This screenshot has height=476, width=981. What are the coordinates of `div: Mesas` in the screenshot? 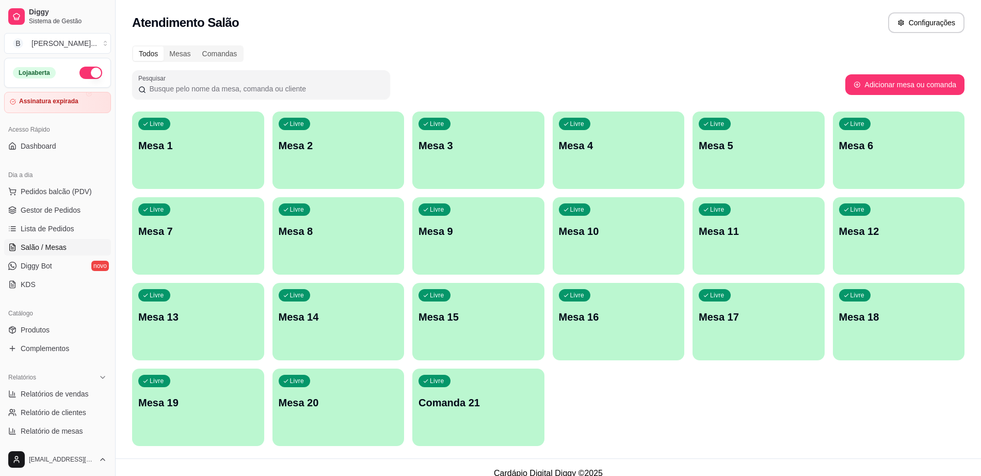 It's located at (180, 54).